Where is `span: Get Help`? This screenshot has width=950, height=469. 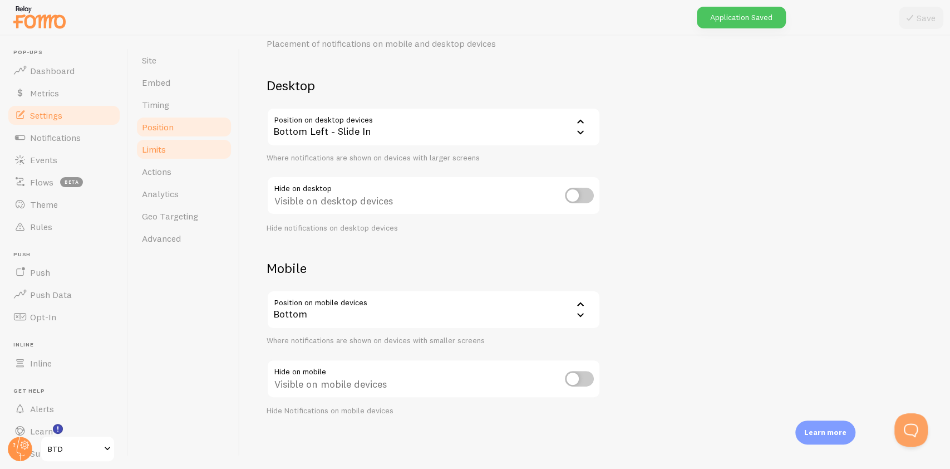
span: Get Help is located at coordinates (67, 391).